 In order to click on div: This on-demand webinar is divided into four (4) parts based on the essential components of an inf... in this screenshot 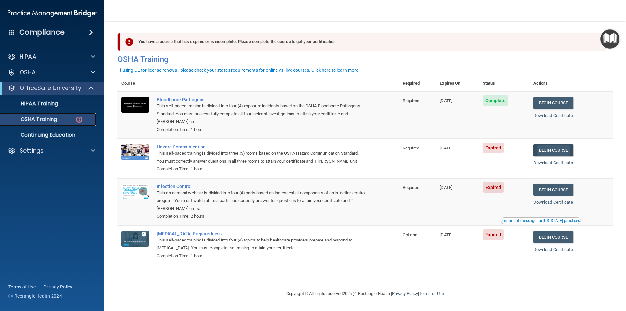, I will do `click(261, 200)`.